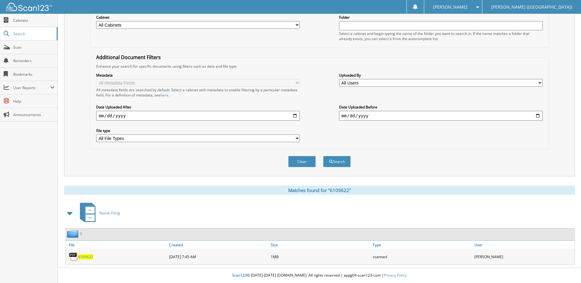  What do you see at coordinates (395, 275) in the screenshot?
I see `a: Privacy Policy` at bounding box center [395, 275].